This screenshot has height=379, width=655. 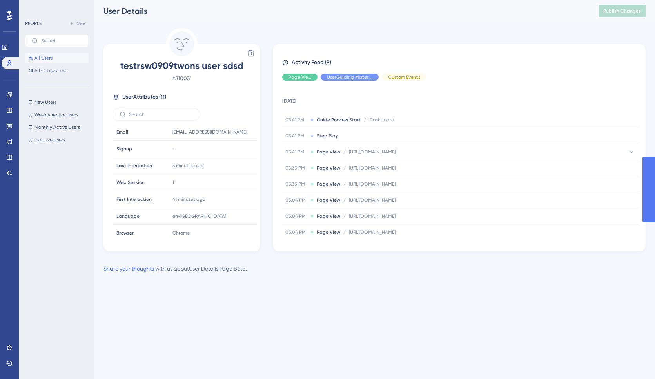 What do you see at coordinates (33, 24) in the screenshot?
I see `div: PEOPLE` at bounding box center [33, 24].